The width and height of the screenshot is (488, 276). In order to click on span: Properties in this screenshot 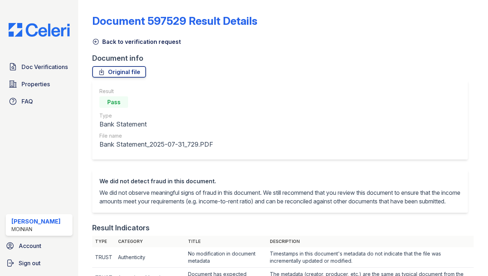, I will do `click(36, 84)`.